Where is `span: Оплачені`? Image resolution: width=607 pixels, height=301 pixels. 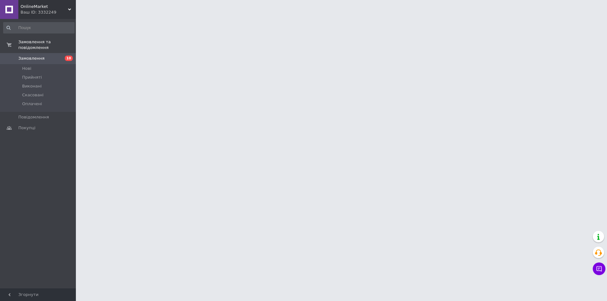 span: Оплачені is located at coordinates (32, 104).